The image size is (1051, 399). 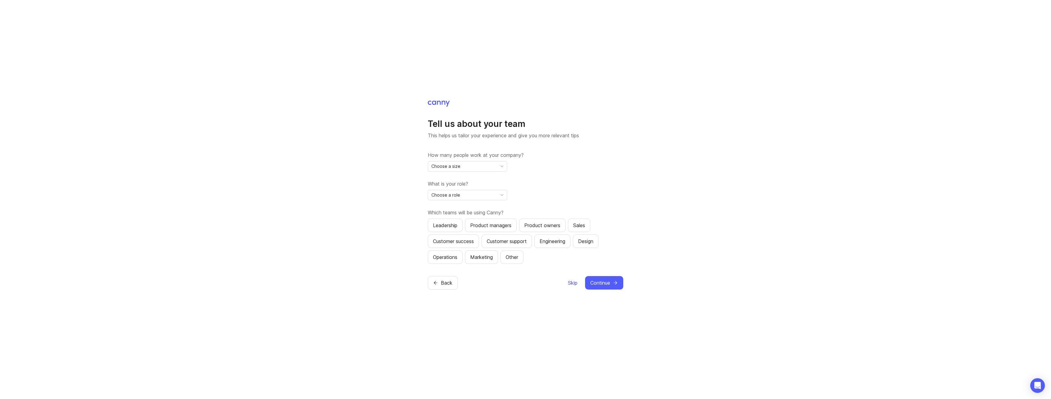 What do you see at coordinates (512, 257) in the screenshot?
I see `button: Other` at bounding box center [512, 257].